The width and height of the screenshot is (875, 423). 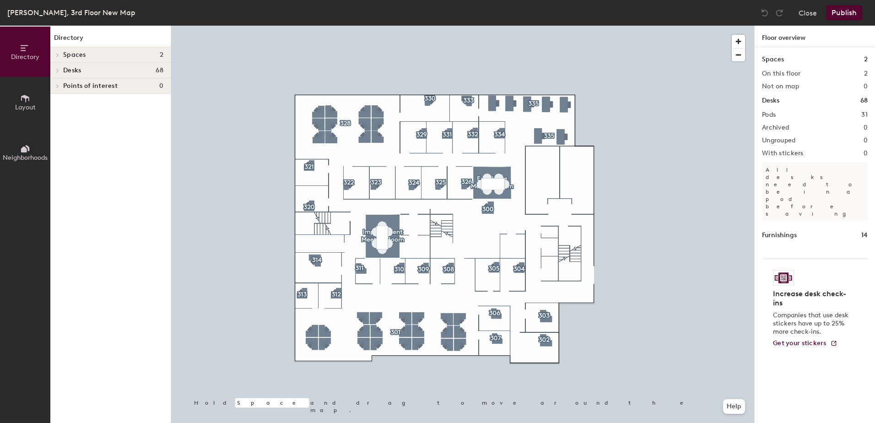 What do you see at coordinates (734, 406) in the screenshot?
I see `button: Help` at bounding box center [734, 406].